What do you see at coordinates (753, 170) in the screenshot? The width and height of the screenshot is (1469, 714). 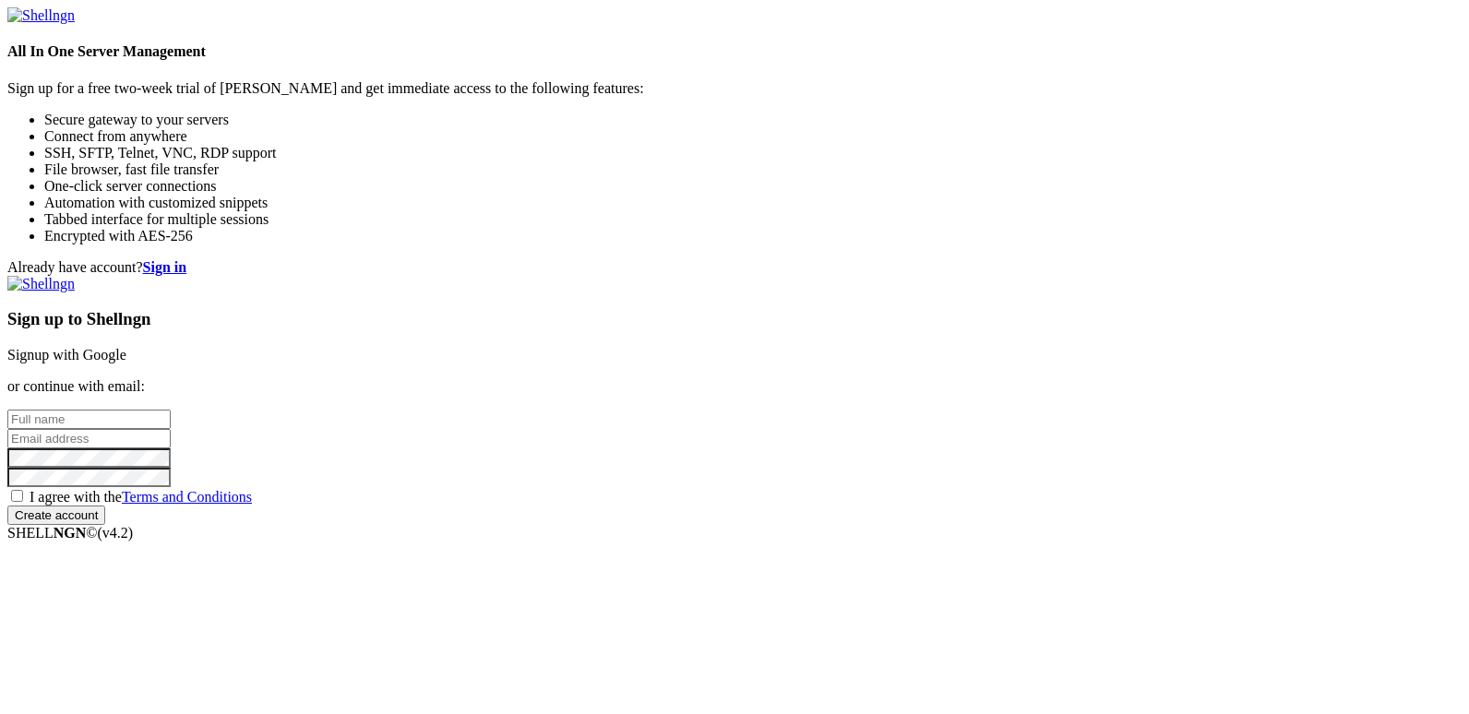 I see `li: File browser, fast file transfer` at bounding box center [753, 170].